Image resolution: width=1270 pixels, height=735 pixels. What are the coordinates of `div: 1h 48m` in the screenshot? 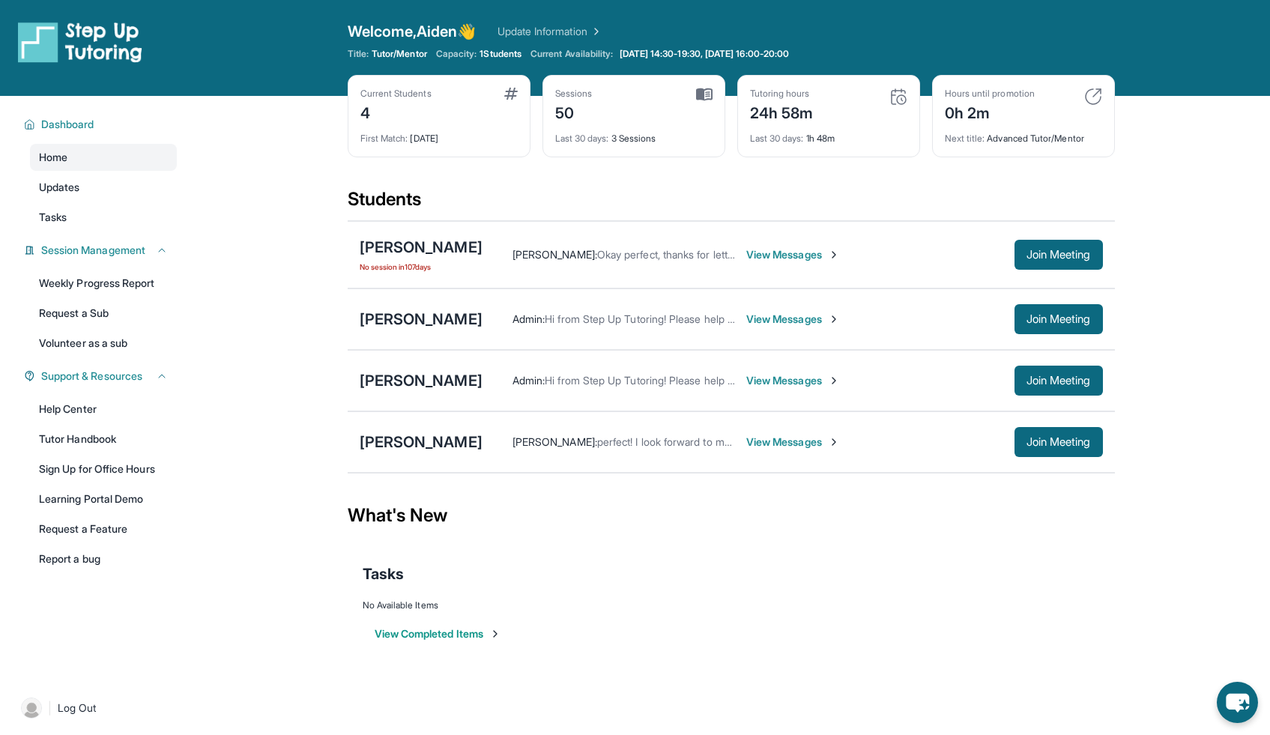 It's located at (829, 134).